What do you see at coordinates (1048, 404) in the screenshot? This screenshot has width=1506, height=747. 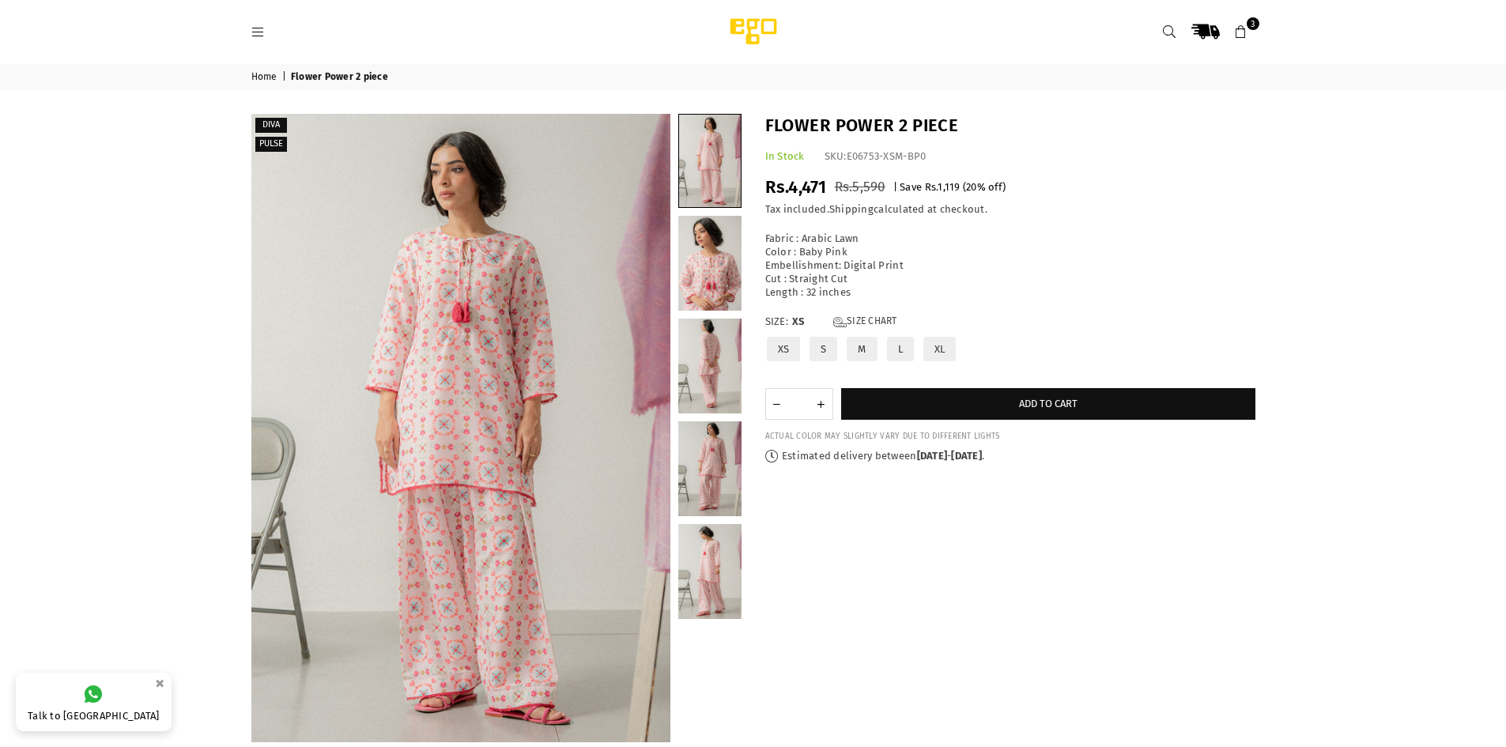 I see `button: Add to cart` at bounding box center [1048, 404].